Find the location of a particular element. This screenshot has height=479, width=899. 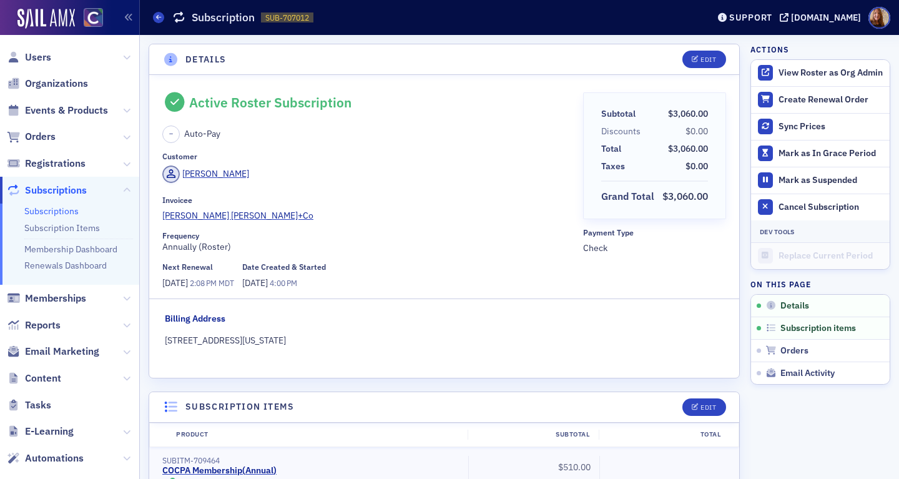

h4: Subscription items is located at coordinates (240, 406).